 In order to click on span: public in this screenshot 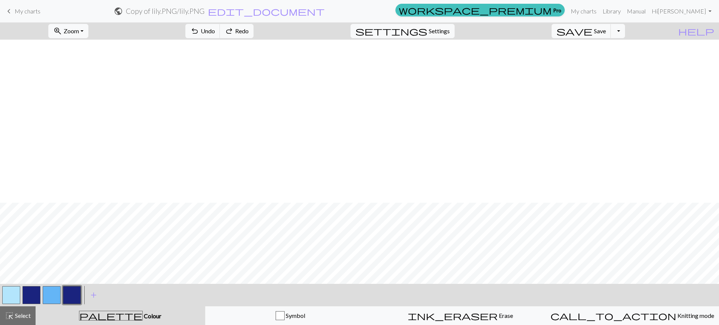, I will do `click(118, 11)`.